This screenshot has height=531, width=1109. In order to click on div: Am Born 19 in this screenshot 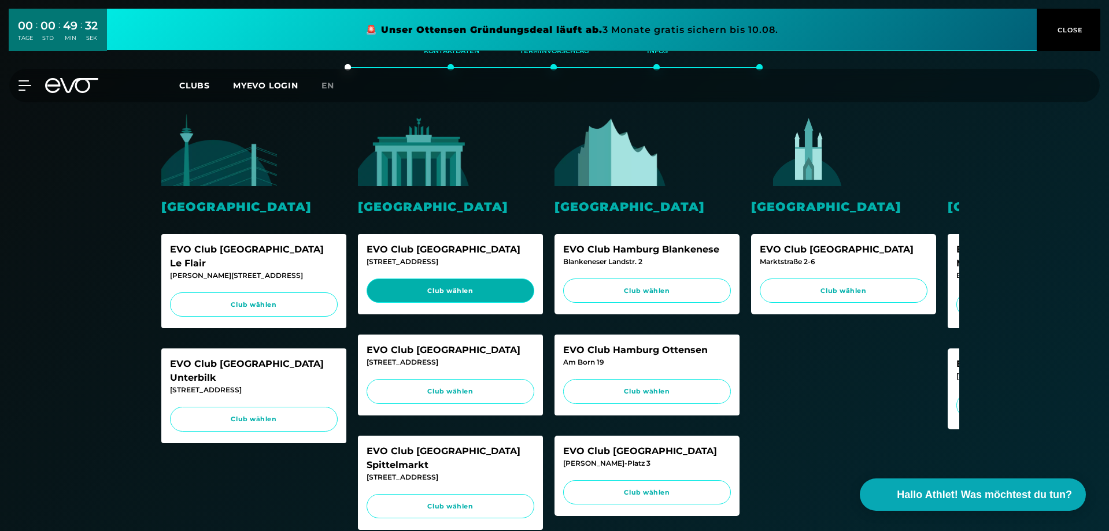, I will do `click(647, 363)`.